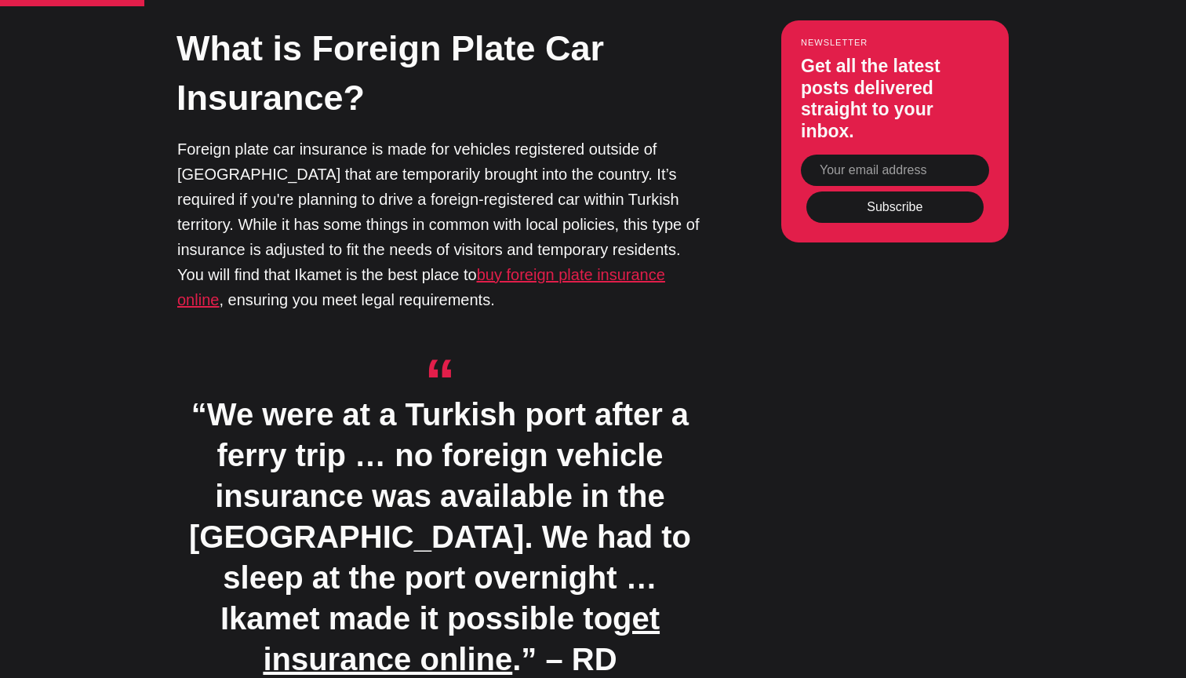 The width and height of the screenshot is (1186, 678). What do you see at coordinates (895, 207) in the screenshot?
I see `button: Subscribe` at bounding box center [895, 207].